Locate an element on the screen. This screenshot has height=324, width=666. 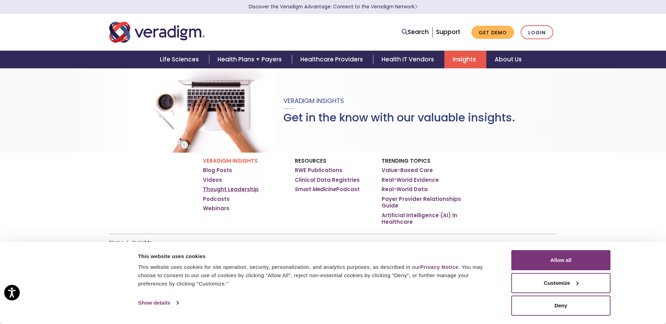
a: Clinical Data Registries is located at coordinates (327, 180).